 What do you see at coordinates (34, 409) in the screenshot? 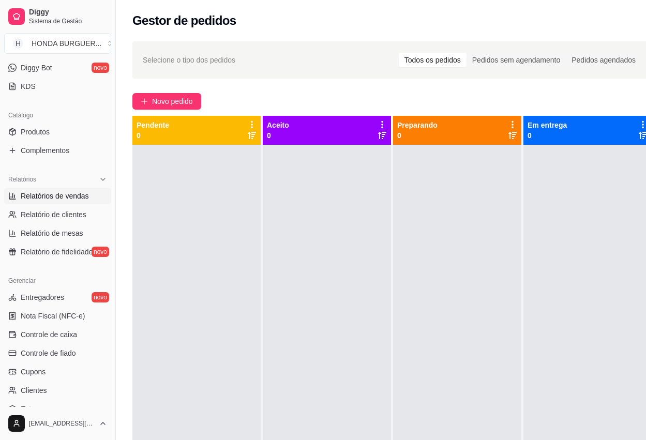
I see `span: Estoque` at bounding box center [34, 409].